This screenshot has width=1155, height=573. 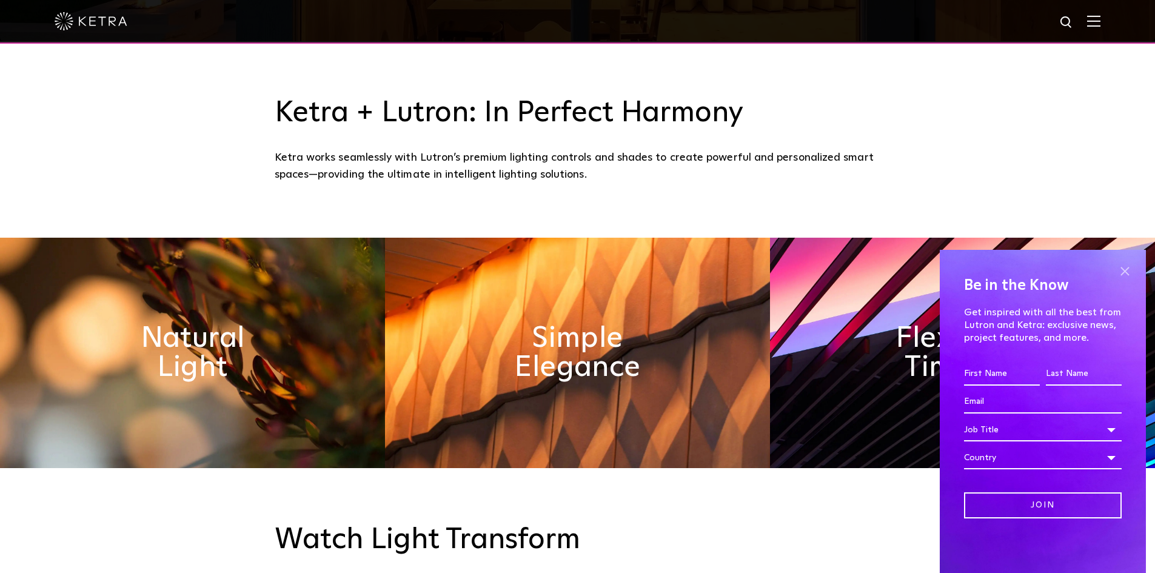 What do you see at coordinates (1084, 374) in the screenshot?
I see `input: Last Name` at bounding box center [1084, 374].